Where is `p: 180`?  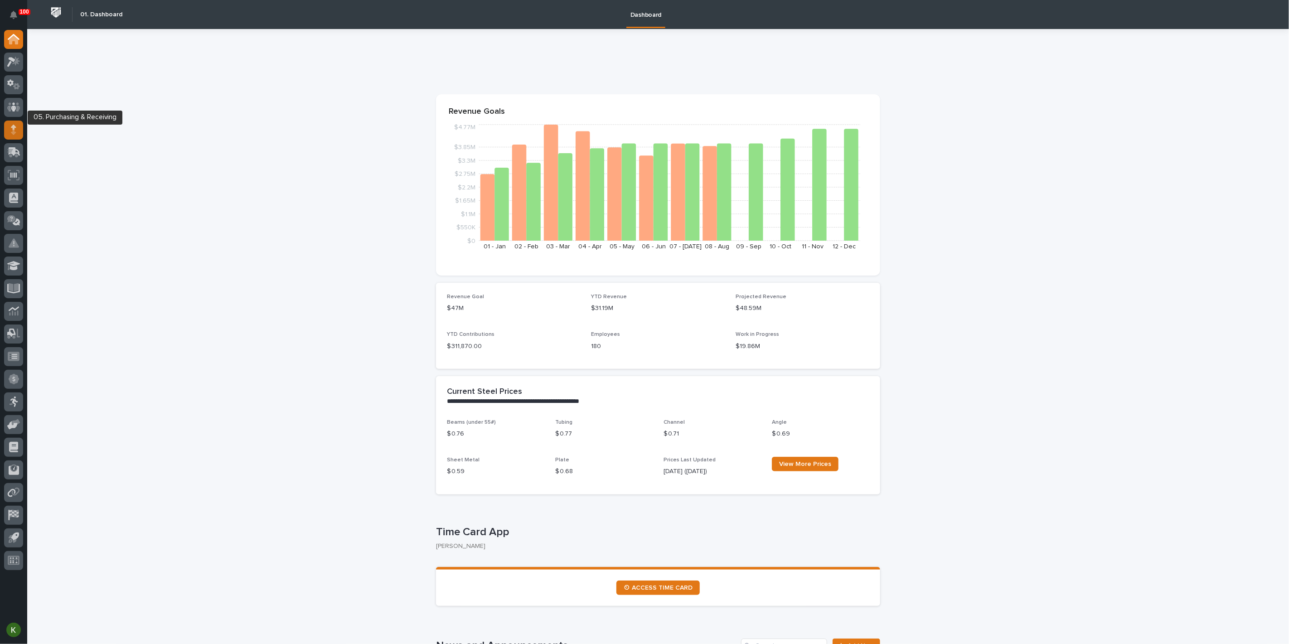 p: 180 is located at coordinates (658, 346).